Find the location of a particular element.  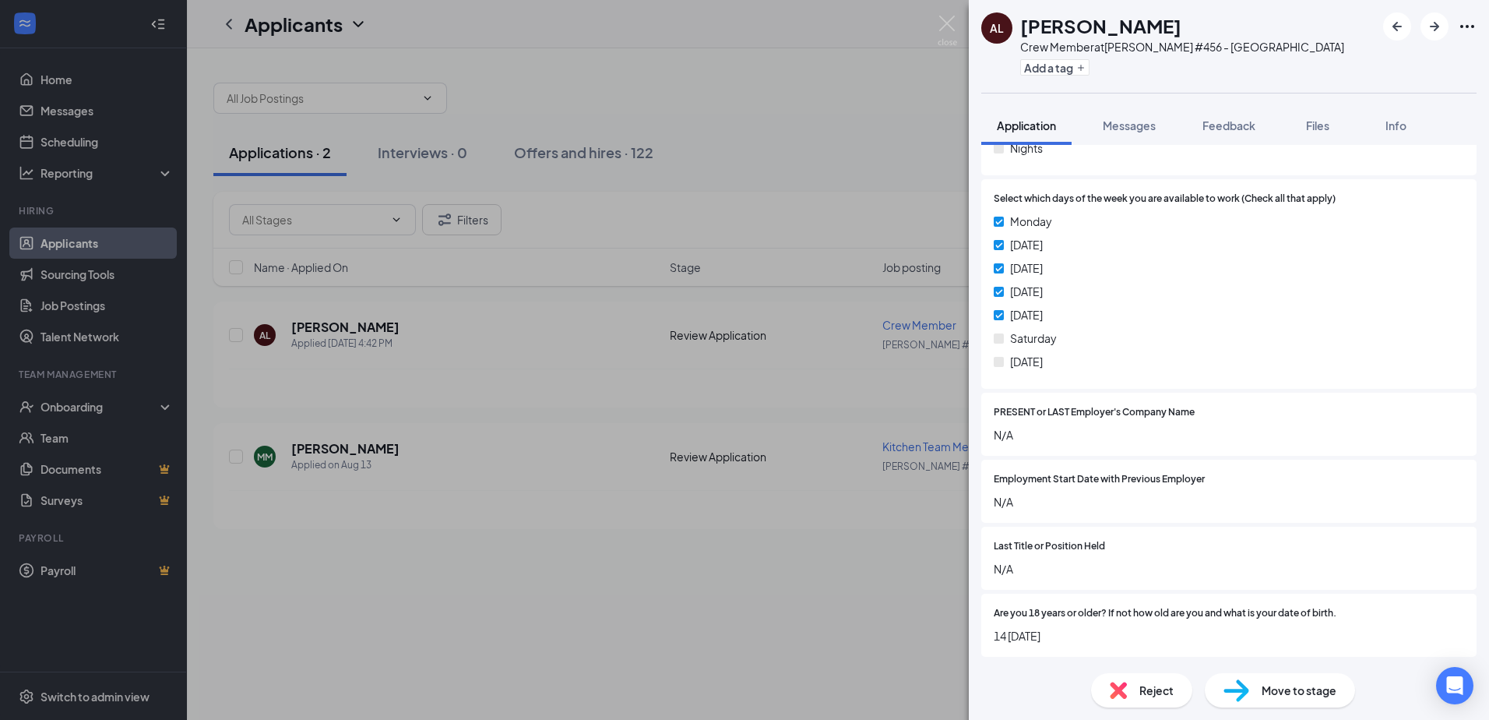

span: Info is located at coordinates (1396, 125).